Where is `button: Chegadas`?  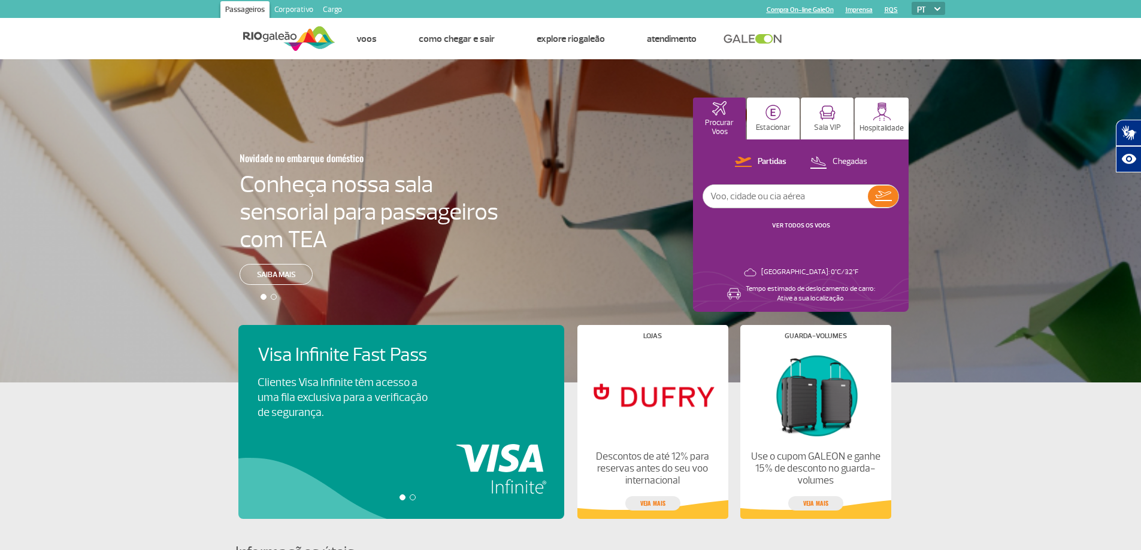 button: Chegadas is located at coordinates (838, 162).